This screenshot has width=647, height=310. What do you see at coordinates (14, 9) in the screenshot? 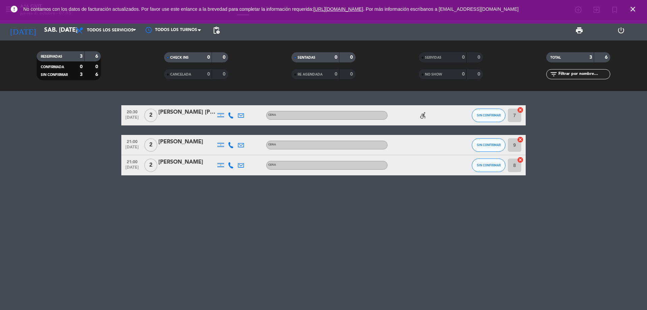
I see `i: error` at bounding box center [14, 9].